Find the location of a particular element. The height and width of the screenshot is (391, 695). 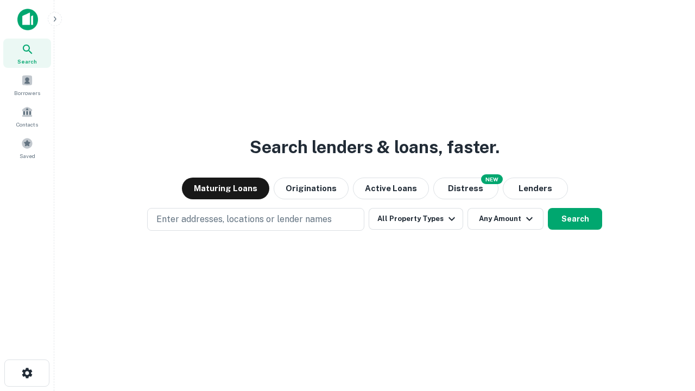

button: Lenders is located at coordinates (535, 188).